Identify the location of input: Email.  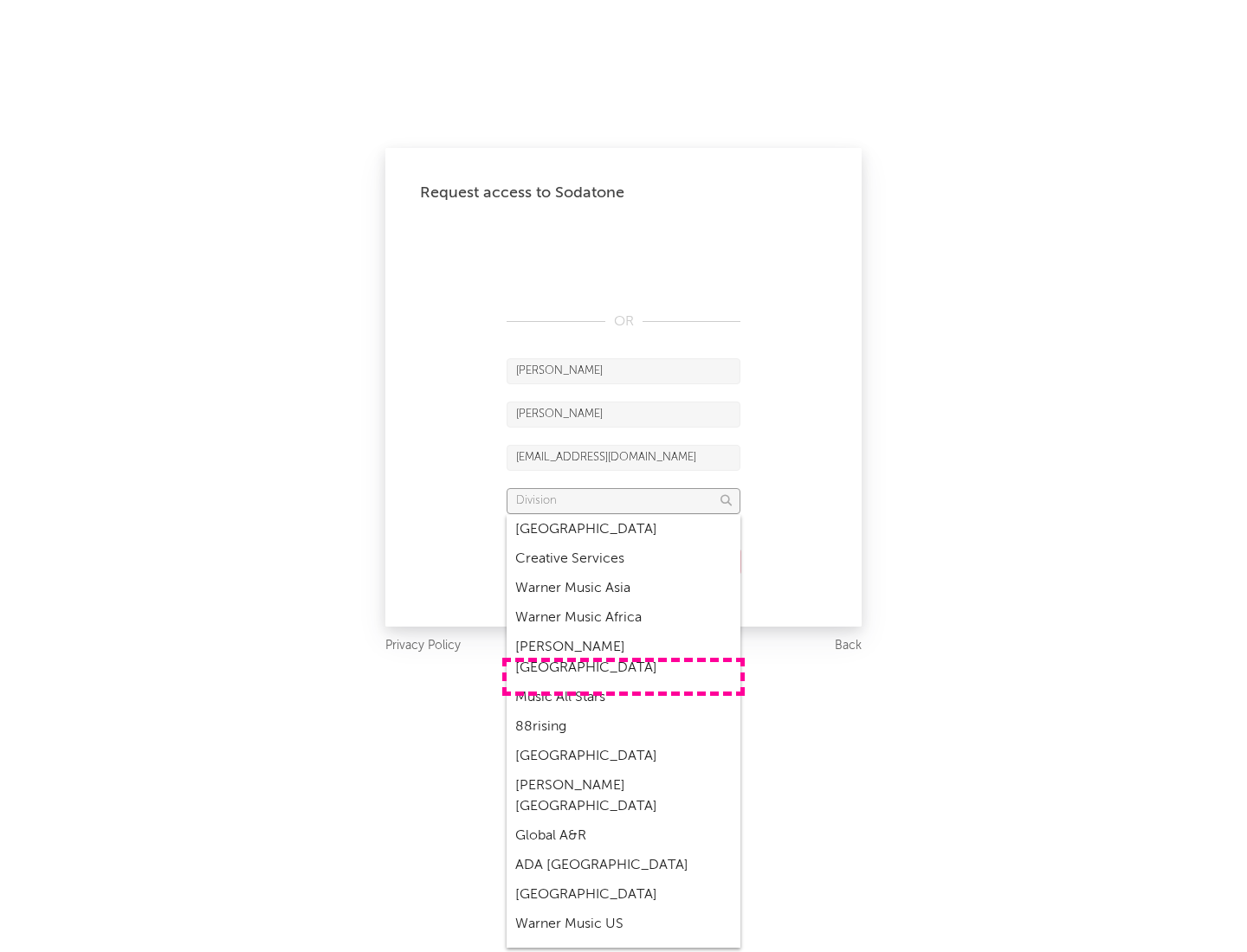
(624, 458).